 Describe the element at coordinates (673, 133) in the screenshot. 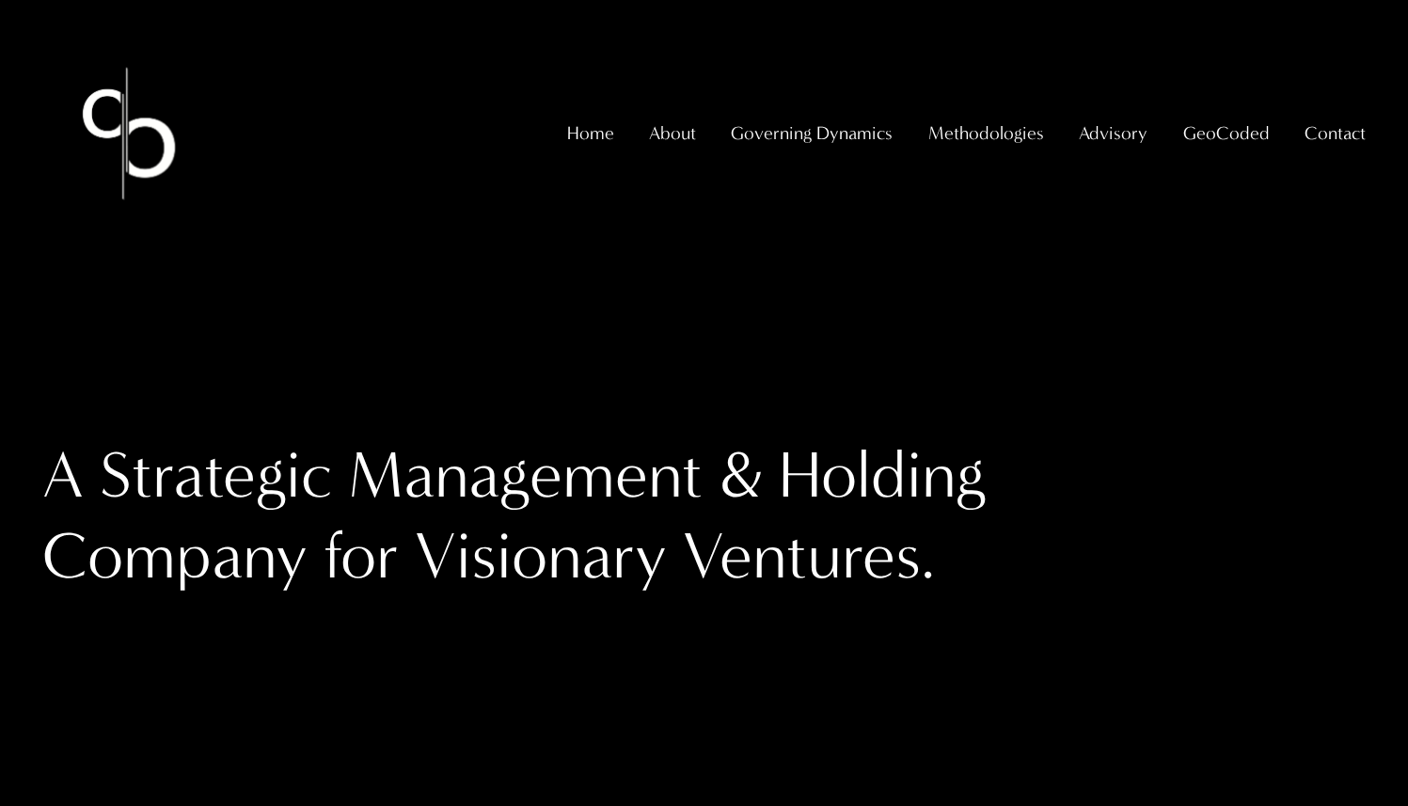

I see `span: About` at that location.